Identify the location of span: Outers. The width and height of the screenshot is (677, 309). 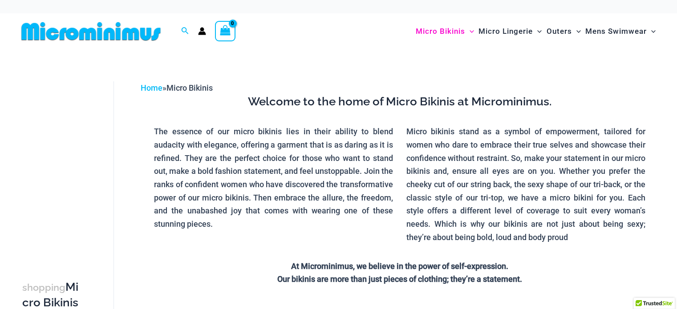
(559, 31).